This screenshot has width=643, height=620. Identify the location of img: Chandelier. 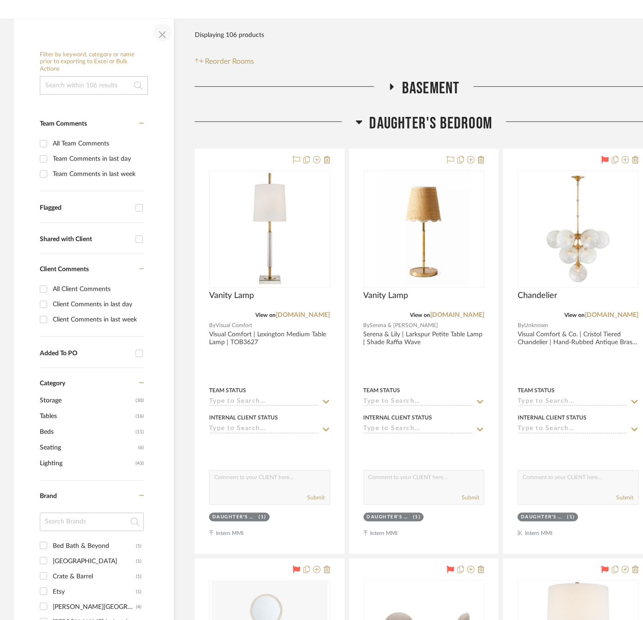
(578, 229).